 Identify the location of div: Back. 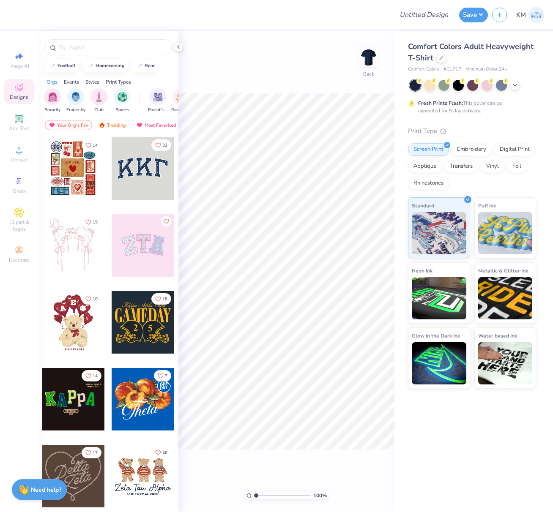
(368, 74).